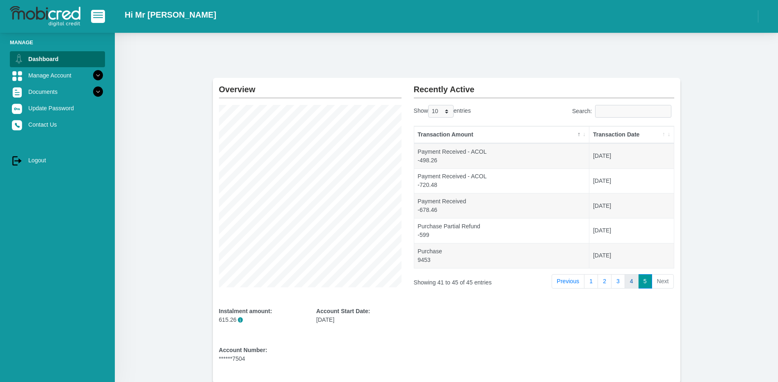 The image size is (778, 382). I want to click on b: Account Number:, so click(243, 350).